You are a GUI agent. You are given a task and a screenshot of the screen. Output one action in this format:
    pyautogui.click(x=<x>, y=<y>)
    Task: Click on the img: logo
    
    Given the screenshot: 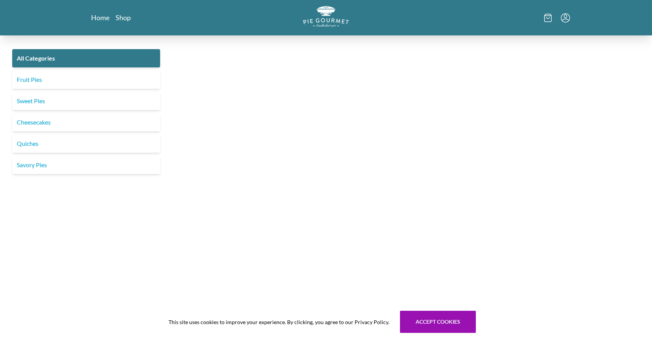 What is the action you would take?
    pyautogui.click(x=326, y=16)
    